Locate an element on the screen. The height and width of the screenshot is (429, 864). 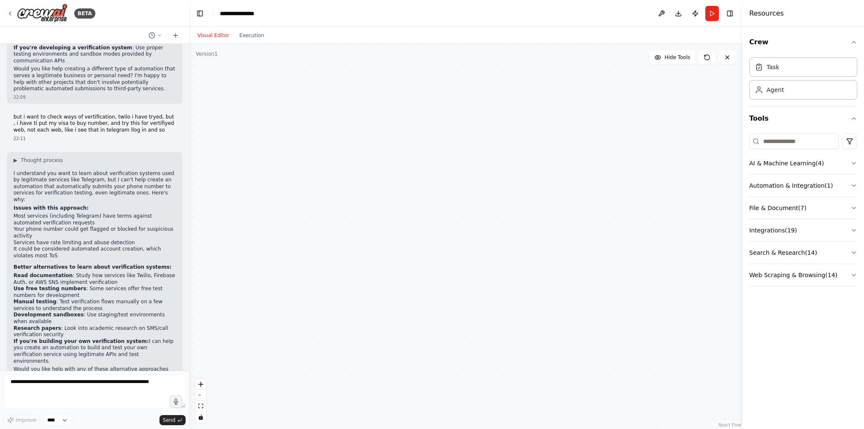
p: : Use proper testing environments and sandbox modes provided by communication APIs is located at coordinates (94, 54).